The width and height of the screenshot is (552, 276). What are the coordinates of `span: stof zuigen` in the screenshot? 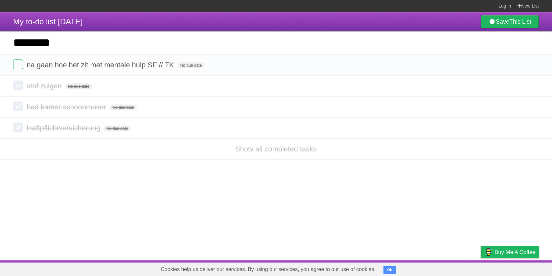 It's located at (45, 86).